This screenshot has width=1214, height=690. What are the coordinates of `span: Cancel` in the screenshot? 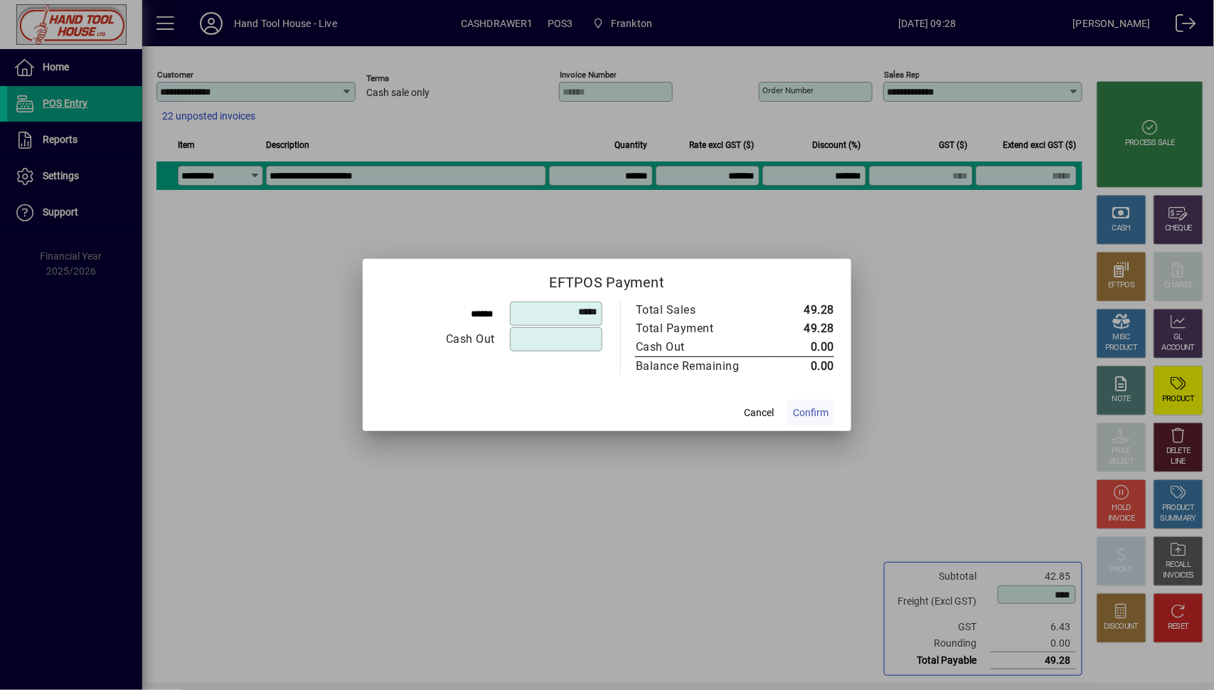 It's located at (759, 413).